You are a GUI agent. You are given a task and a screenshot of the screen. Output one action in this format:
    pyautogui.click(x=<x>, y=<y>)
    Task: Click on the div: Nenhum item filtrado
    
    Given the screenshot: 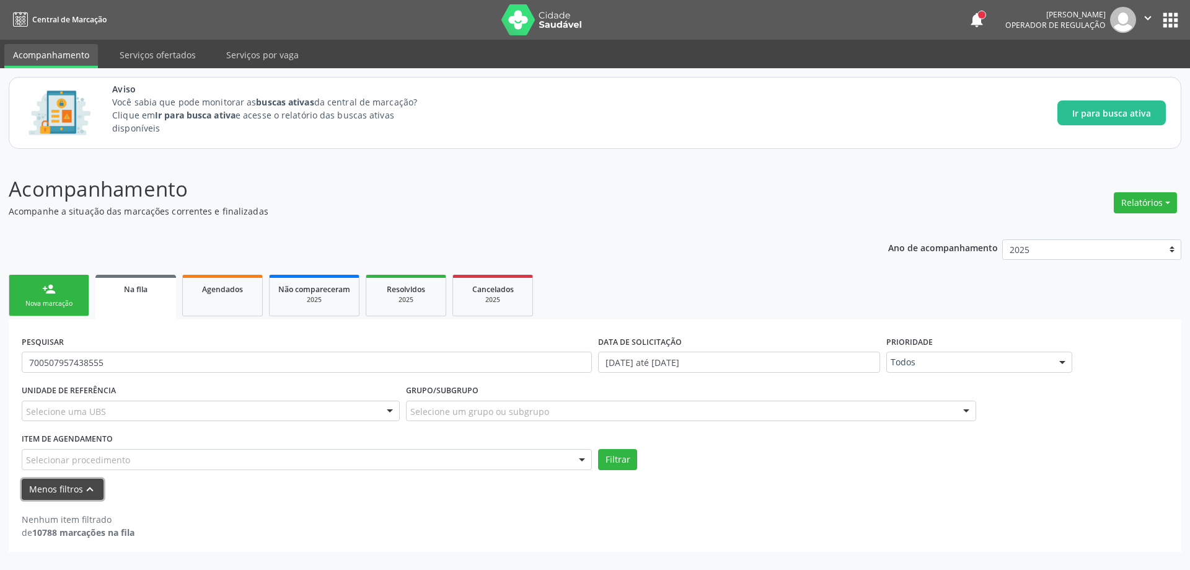 What is the action you would take?
    pyautogui.click(x=78, y=519)
    